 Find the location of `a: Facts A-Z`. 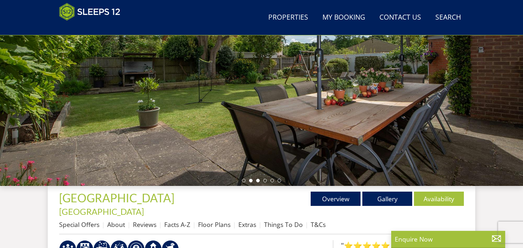

a: Facts A-Z is located at coordinates (177, 224).